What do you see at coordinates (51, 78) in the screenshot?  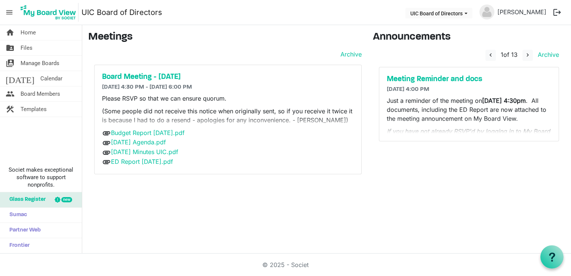 I see `span: Calendar` at bounding box center [51, 78].